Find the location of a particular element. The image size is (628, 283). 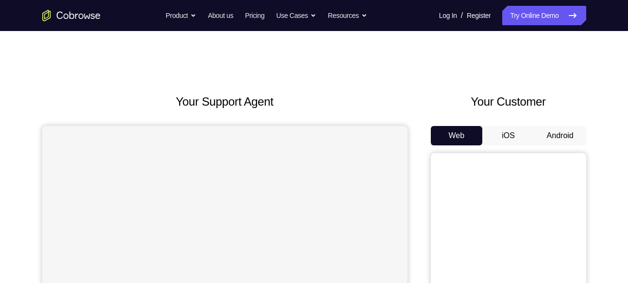

a: Log In is located at coordinates (447, 16).